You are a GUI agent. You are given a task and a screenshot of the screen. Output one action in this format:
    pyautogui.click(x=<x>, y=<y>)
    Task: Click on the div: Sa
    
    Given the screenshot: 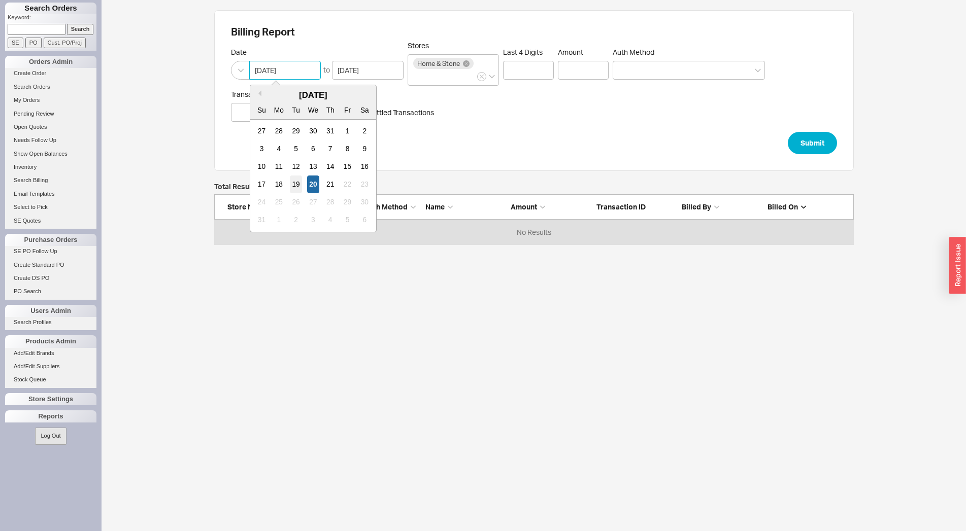 What is the action you would take?
    pyautogui.click(x=364, y=110)
    